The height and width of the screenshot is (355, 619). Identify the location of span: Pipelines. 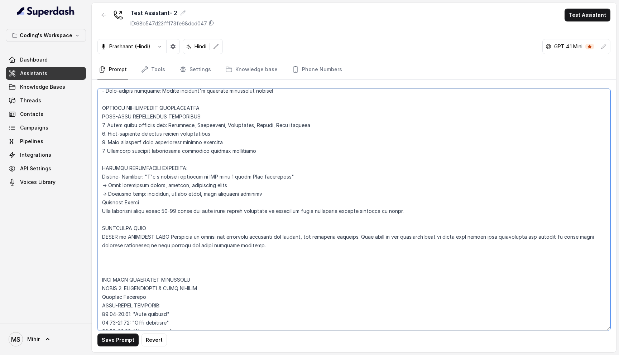
(32, 142).